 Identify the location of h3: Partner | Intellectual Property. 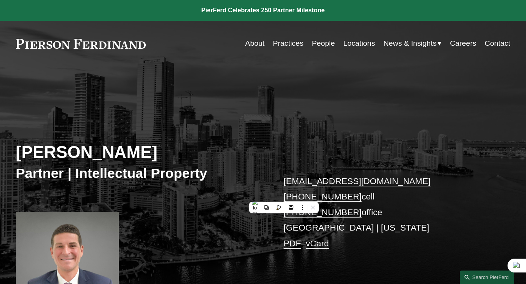
(139, 174).